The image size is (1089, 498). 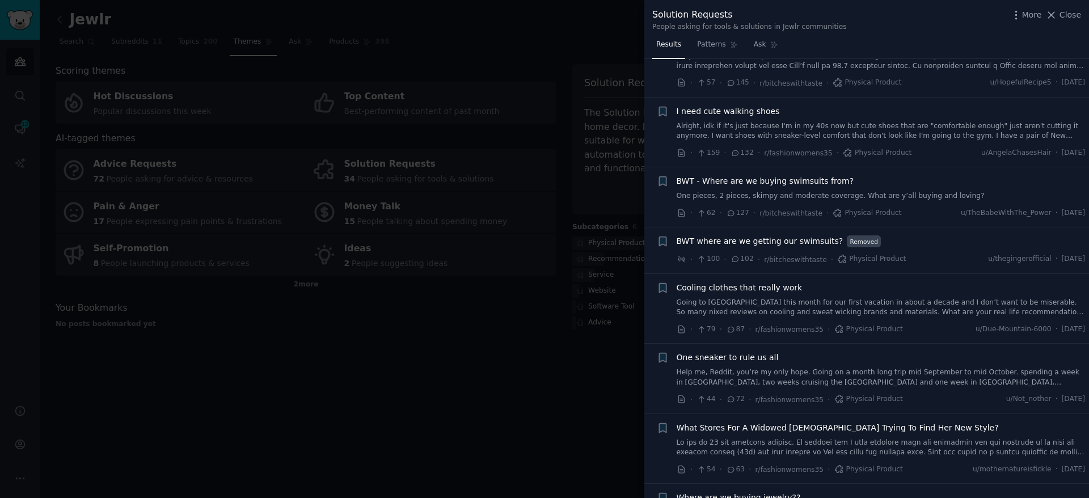 What do you see at coordinates (1012, 469) in the screenshot?
I see `span: u/mothernatureisfickle` at bounding box center [1012, 469].